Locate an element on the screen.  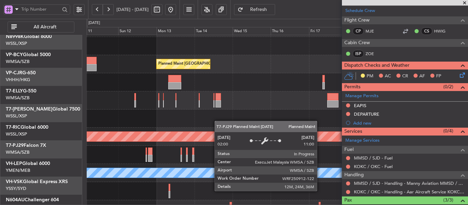
div: Tue 14 is located at coordinates (213, 31).